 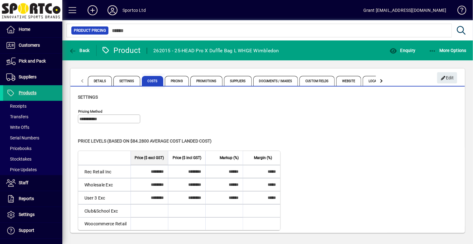 What do you see at coordinates (33, 45) in the screenshot?
I see `a: Customers` at bounding box center [33, 45].